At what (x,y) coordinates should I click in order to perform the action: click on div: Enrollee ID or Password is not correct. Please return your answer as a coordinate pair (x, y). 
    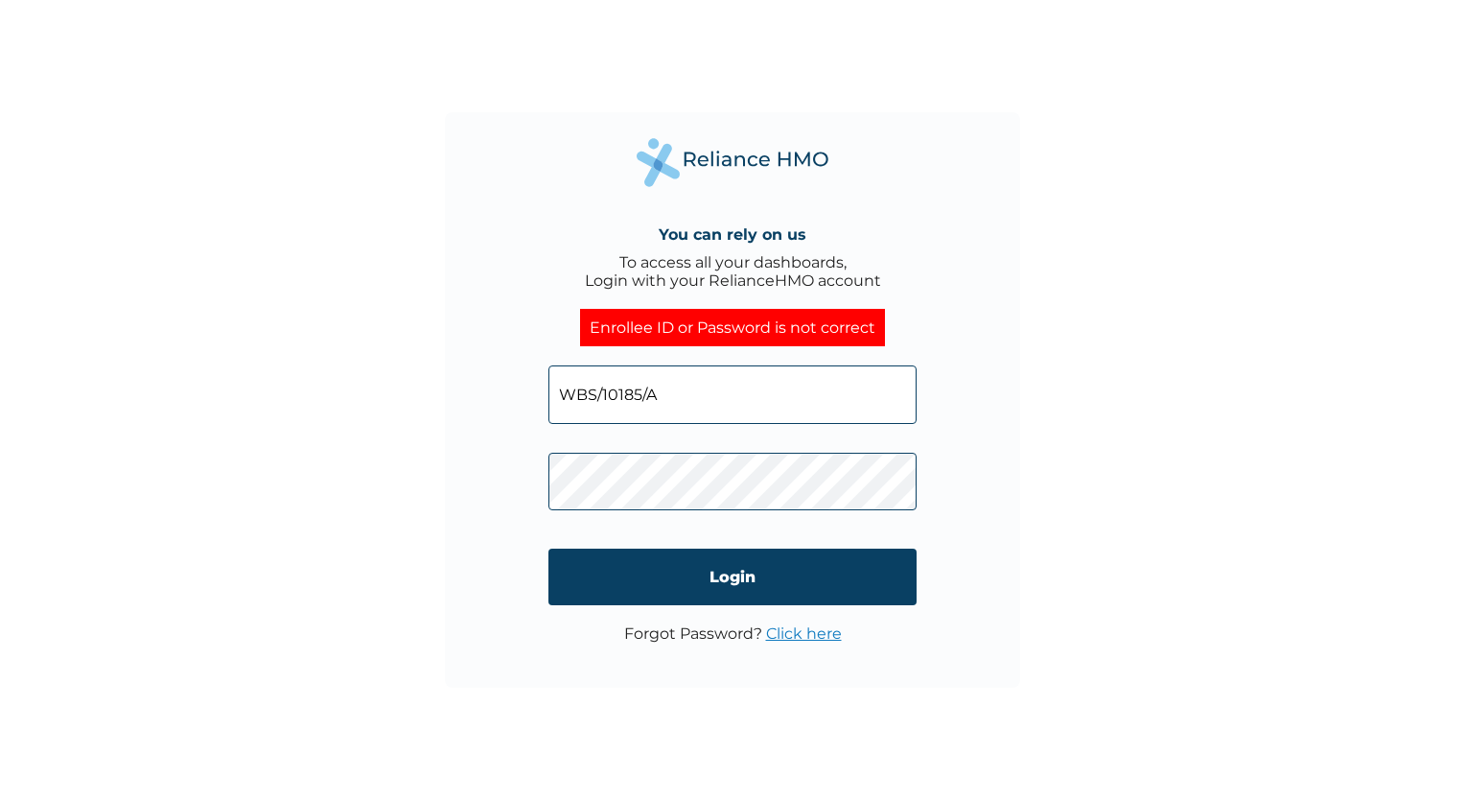
    Looking at the image, I should click on (733, 327).